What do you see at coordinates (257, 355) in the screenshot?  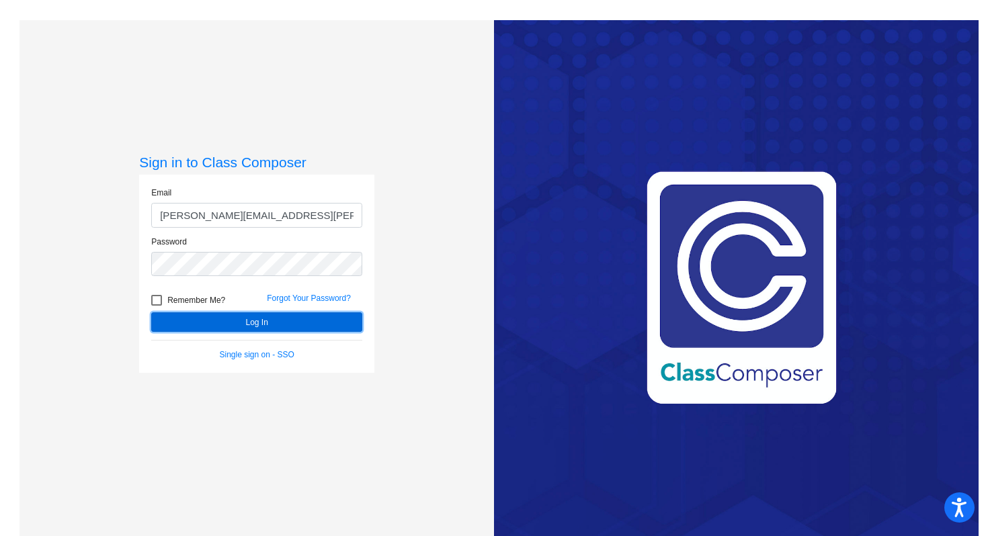 I see `a: Single sign on - SSO` at bounding box center [257, 355].